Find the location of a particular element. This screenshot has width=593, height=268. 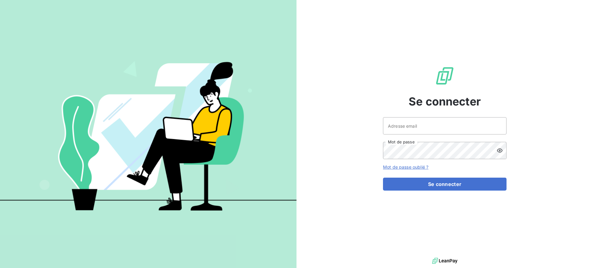

img: Logo LeanPay is located at coordinates (444, 76).